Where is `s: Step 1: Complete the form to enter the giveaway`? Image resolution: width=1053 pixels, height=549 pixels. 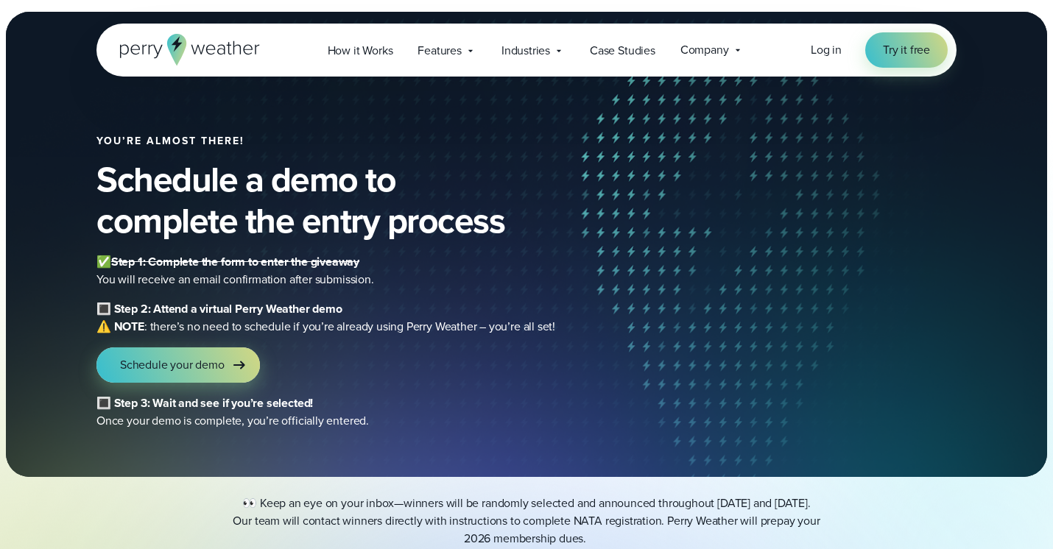
s: Step 1: Complete the form to enter the giveaway is located at coordinates (235, 261).